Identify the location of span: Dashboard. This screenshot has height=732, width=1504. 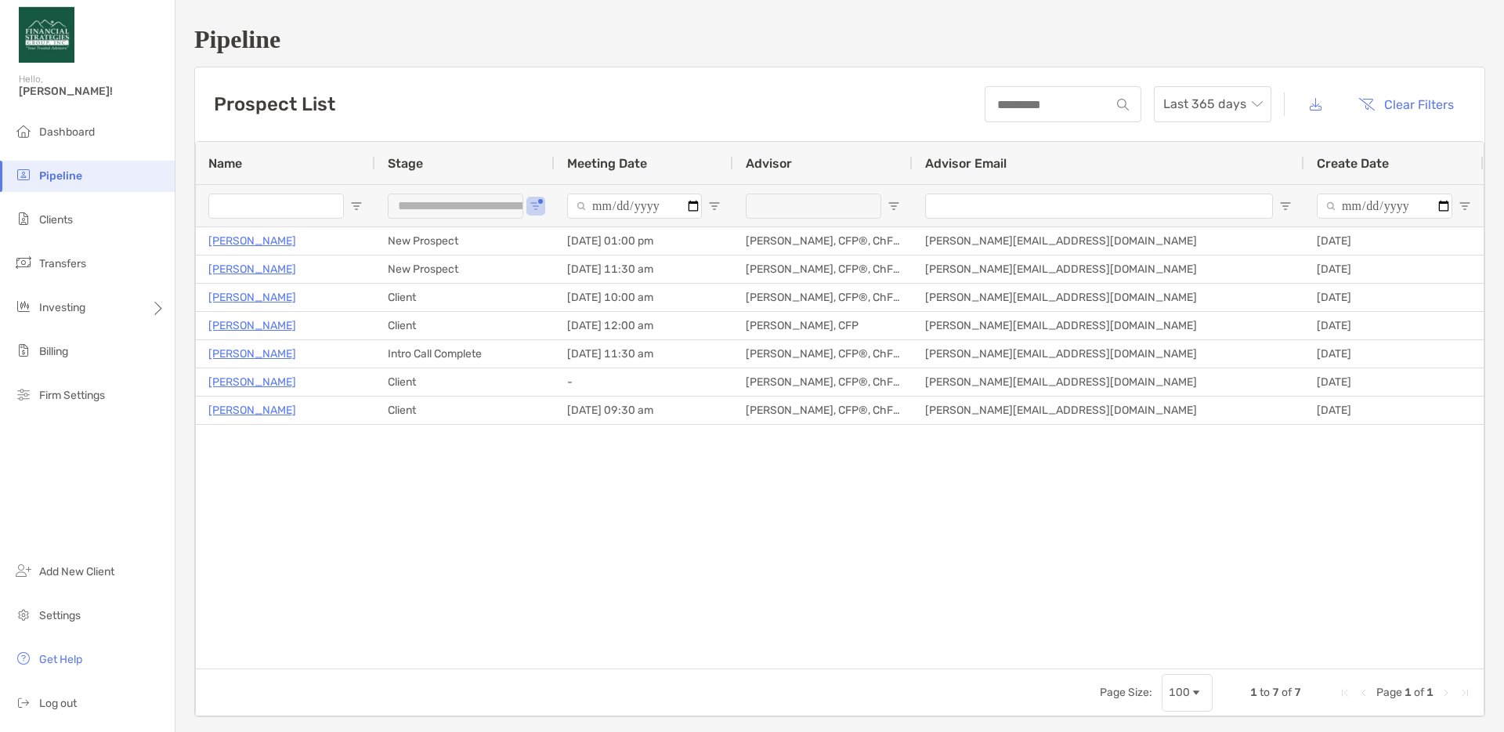
(67, 132).